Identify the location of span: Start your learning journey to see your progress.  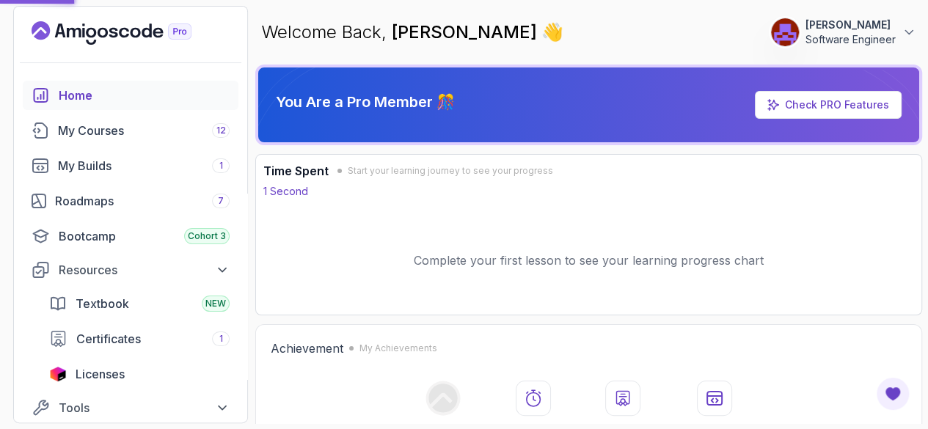
(451, 171).